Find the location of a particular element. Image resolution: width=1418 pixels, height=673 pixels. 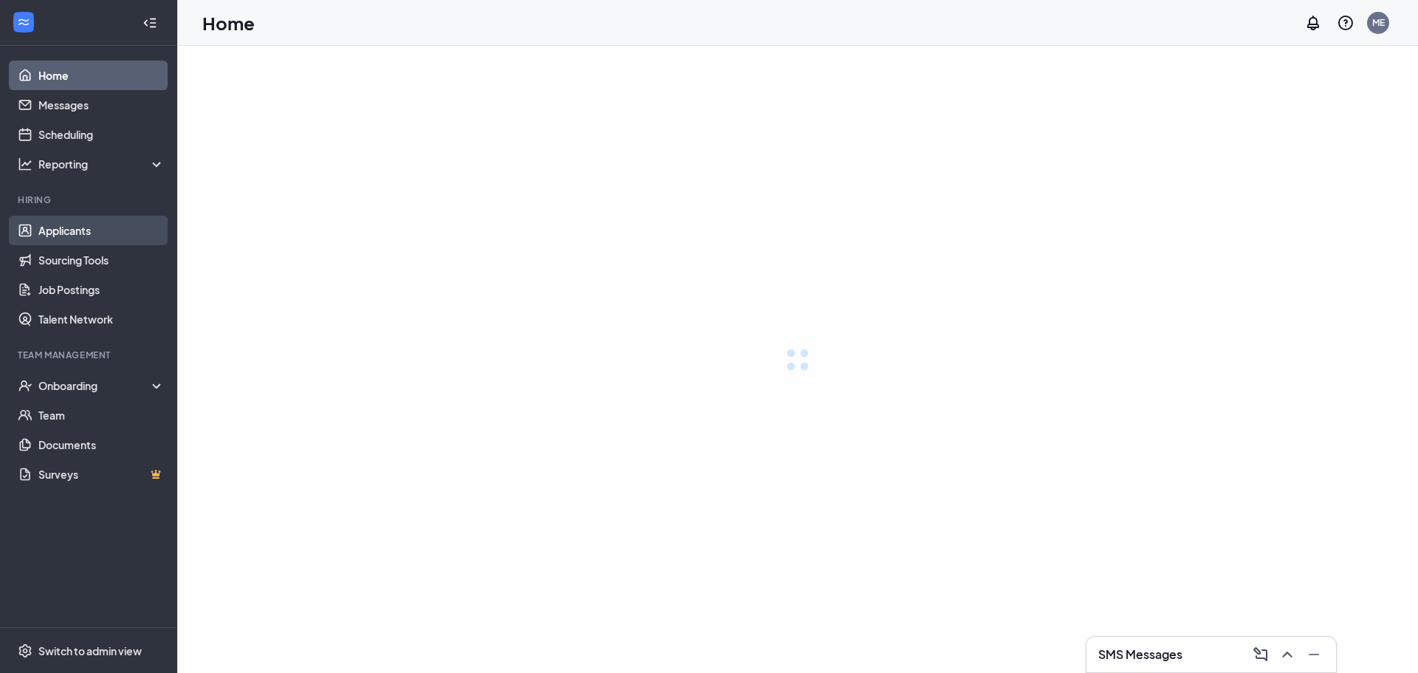

div: Onboarding is located at coordinates (102, 385).